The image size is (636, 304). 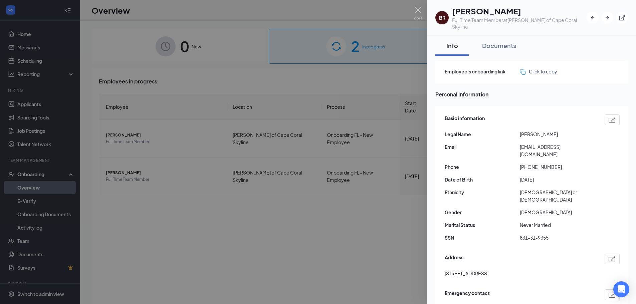 I want to click on button: Click to copy, so click(x=538, y=71).